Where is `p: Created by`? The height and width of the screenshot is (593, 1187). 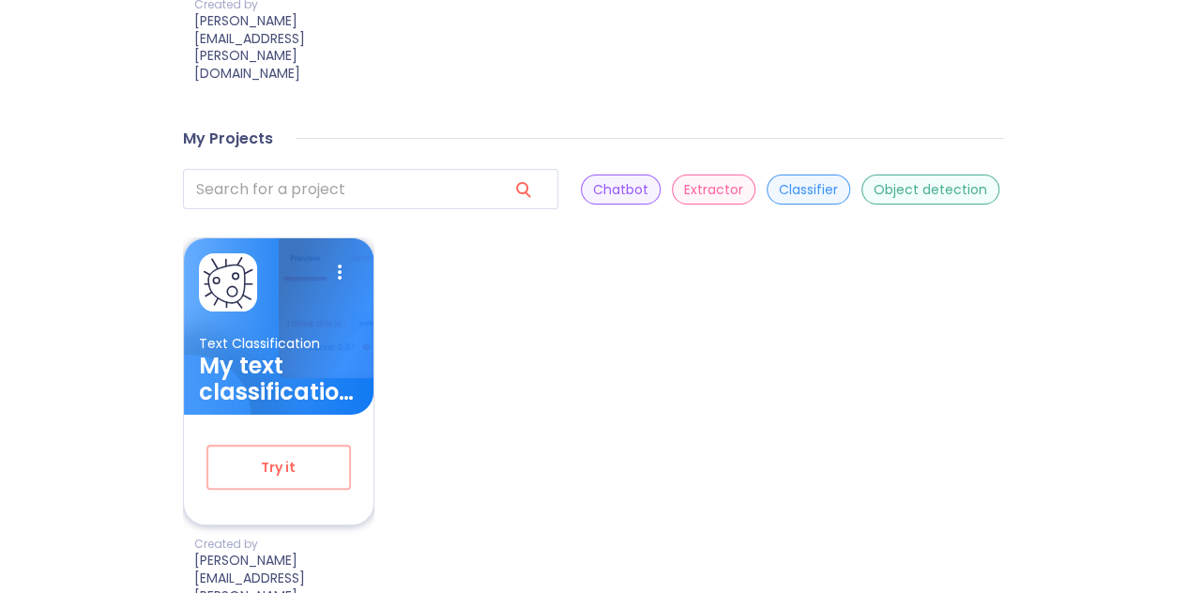
p: Created by is located at coordinates (284, 544).